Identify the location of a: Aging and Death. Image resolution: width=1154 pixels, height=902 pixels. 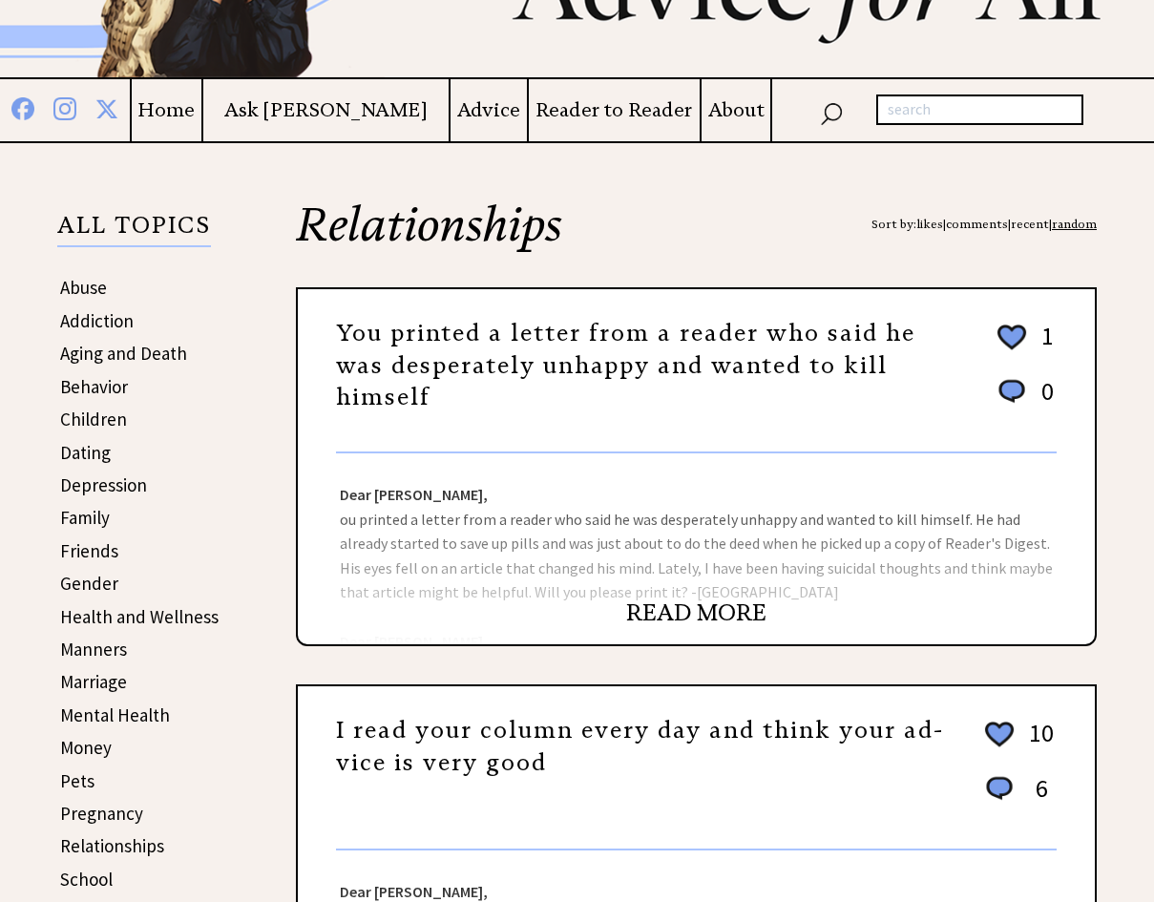
(123, 353).